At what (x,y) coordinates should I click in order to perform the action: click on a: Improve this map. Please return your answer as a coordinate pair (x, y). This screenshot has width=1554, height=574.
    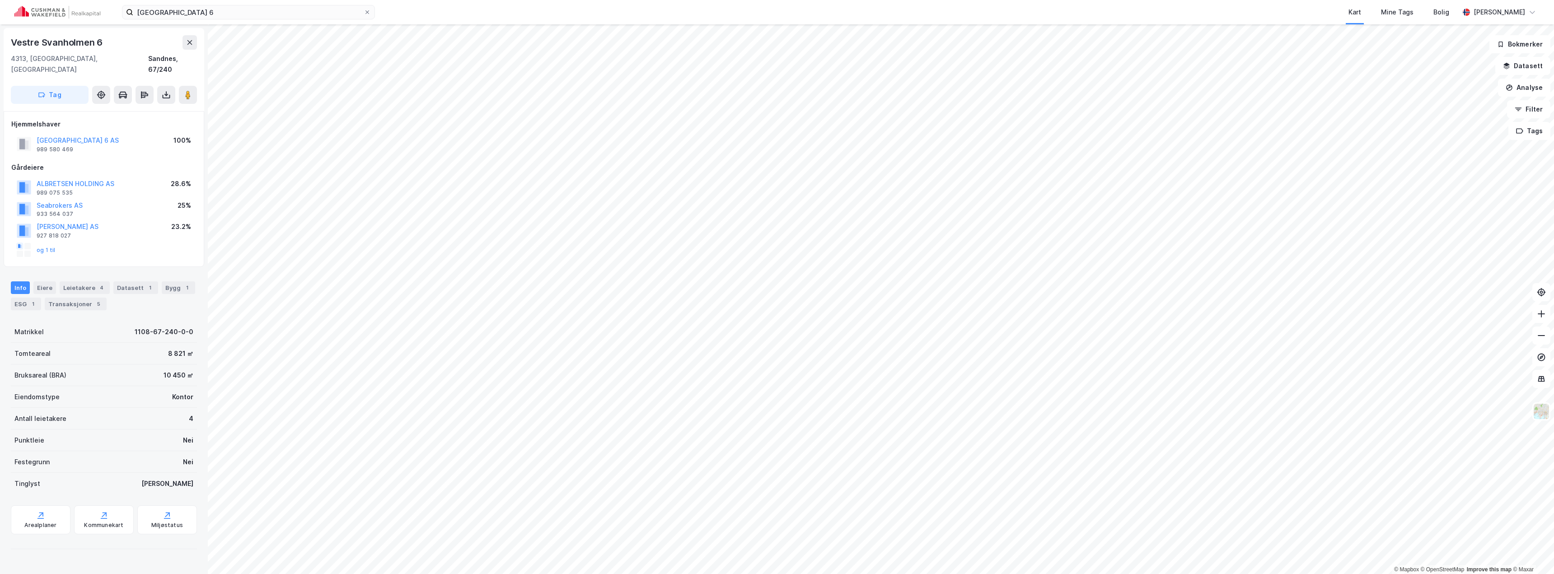
    Looking at the image, I should click on (1489, 570).